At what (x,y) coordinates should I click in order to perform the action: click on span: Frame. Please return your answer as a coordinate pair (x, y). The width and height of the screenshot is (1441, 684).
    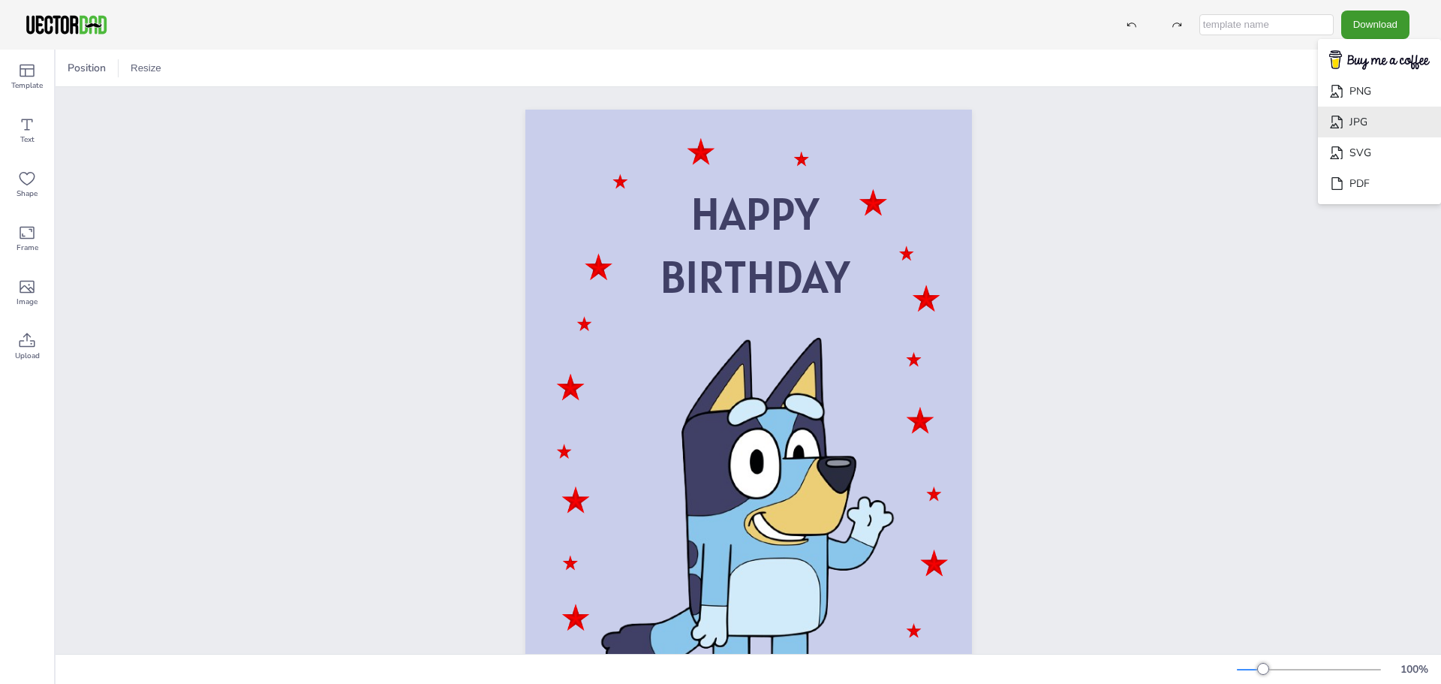
    Looking at the image, I should click on (27, 248).